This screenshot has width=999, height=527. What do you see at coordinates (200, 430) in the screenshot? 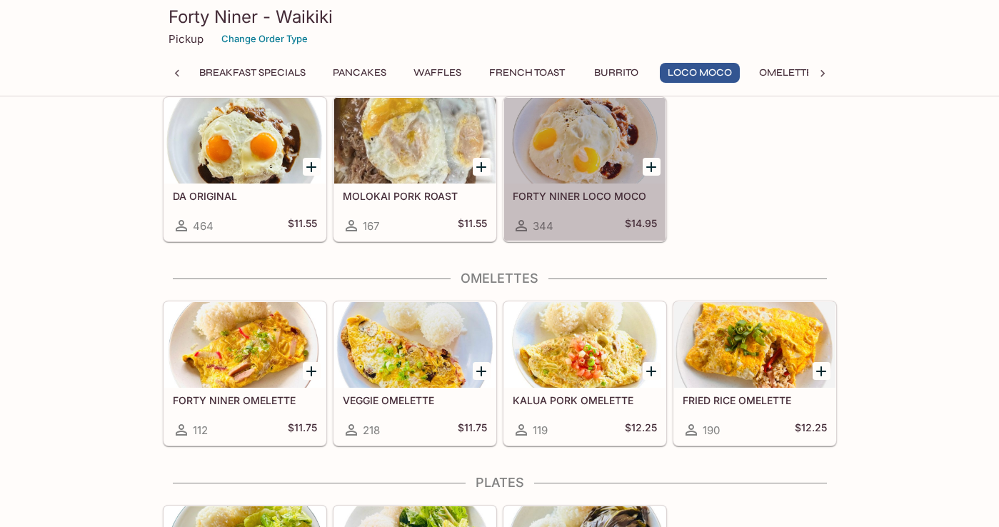
I see `span: 112` at bounding box center [200, 430].